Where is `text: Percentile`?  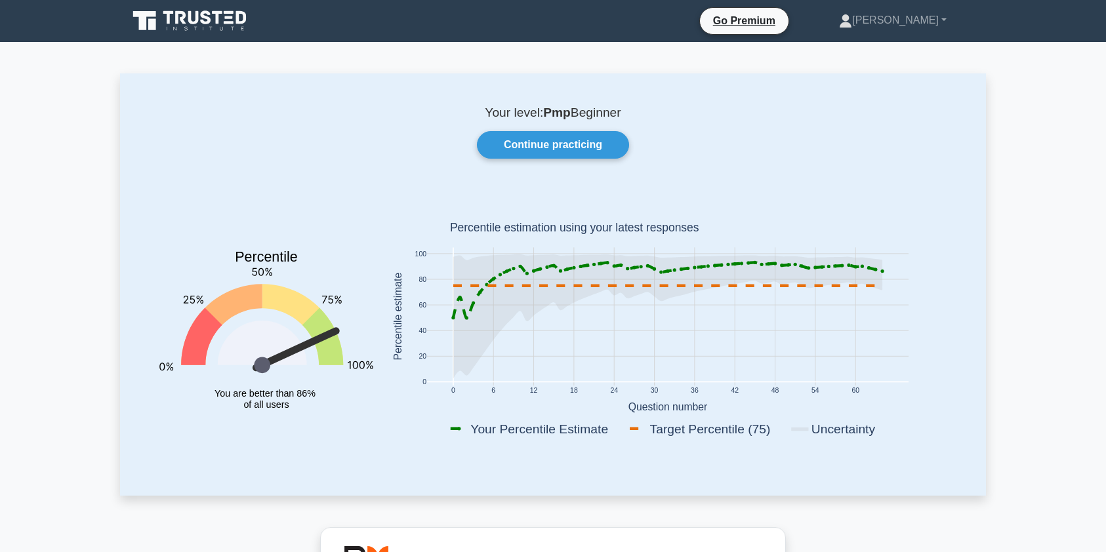
text: Percentile is located at coordinates (266, 258).